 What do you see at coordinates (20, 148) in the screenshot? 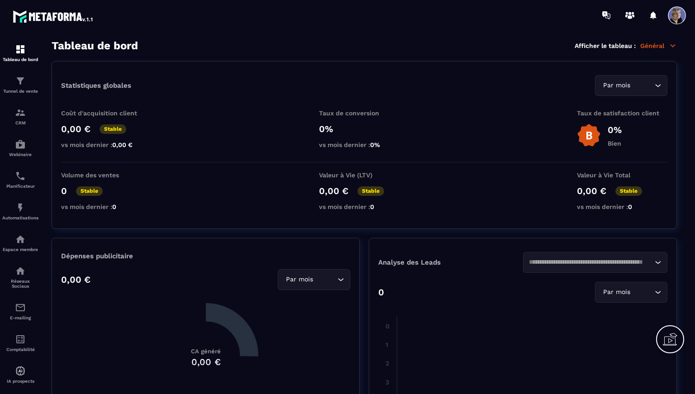
I see `a: automationsautomationsWebinaire` at bounding box center [20, 148].